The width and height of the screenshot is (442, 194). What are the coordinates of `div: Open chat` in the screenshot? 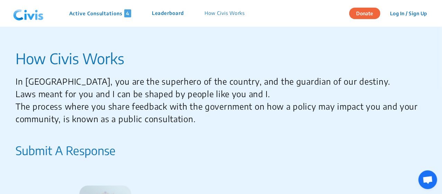 It's located at (428, 179).